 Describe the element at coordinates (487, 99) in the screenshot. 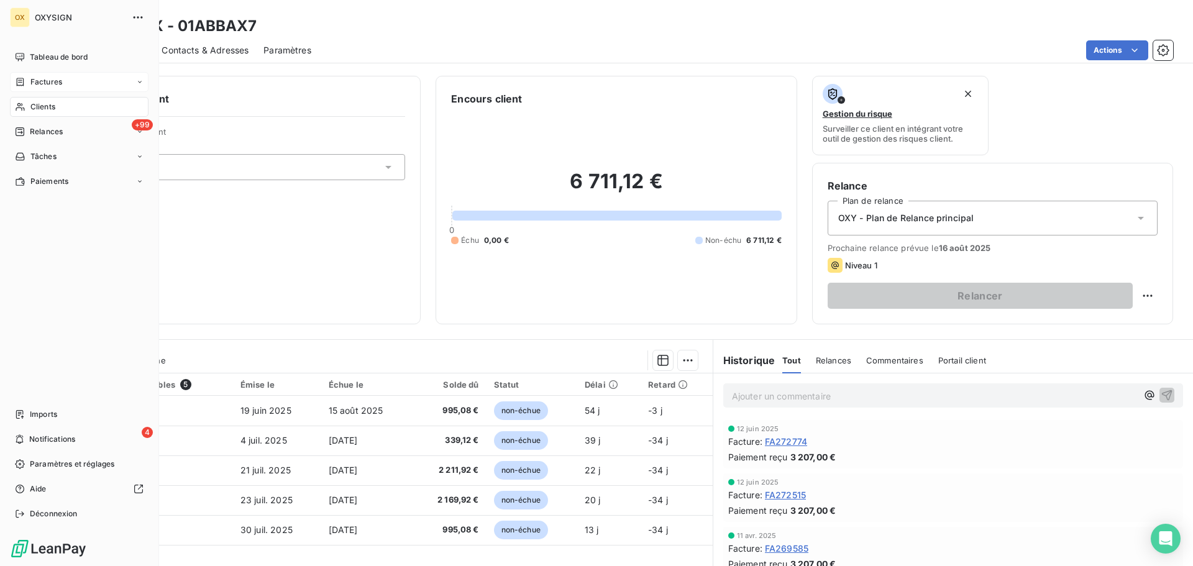

I see `h6: Encours client` at that location.